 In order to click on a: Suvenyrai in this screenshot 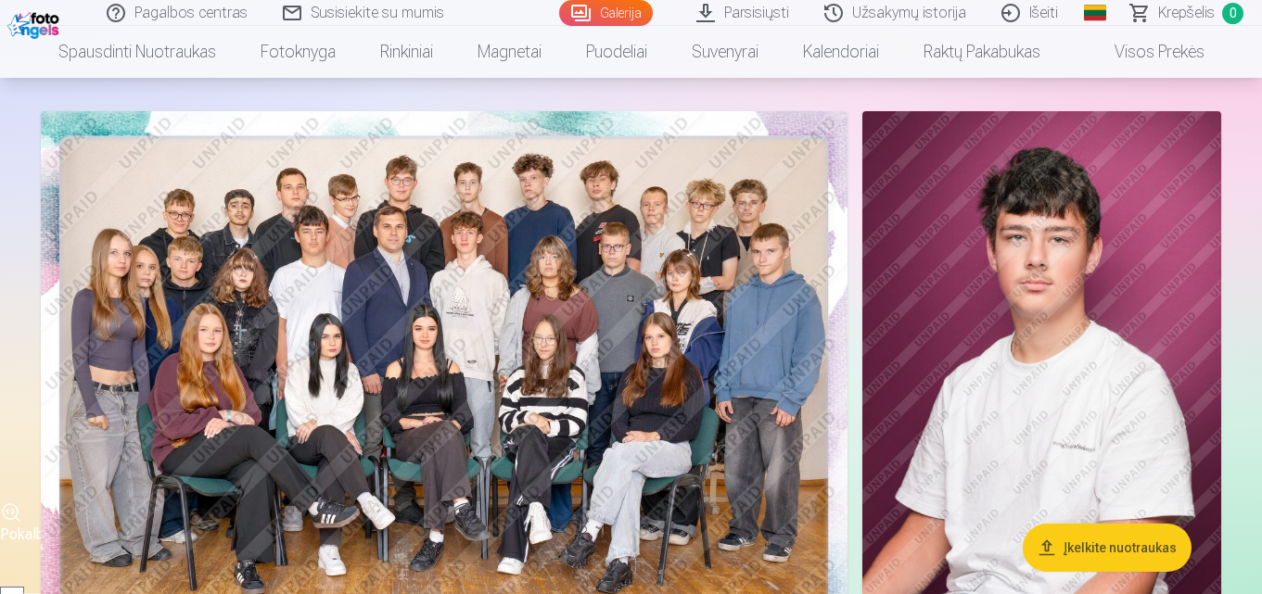, I will do `click(725, 52)`.